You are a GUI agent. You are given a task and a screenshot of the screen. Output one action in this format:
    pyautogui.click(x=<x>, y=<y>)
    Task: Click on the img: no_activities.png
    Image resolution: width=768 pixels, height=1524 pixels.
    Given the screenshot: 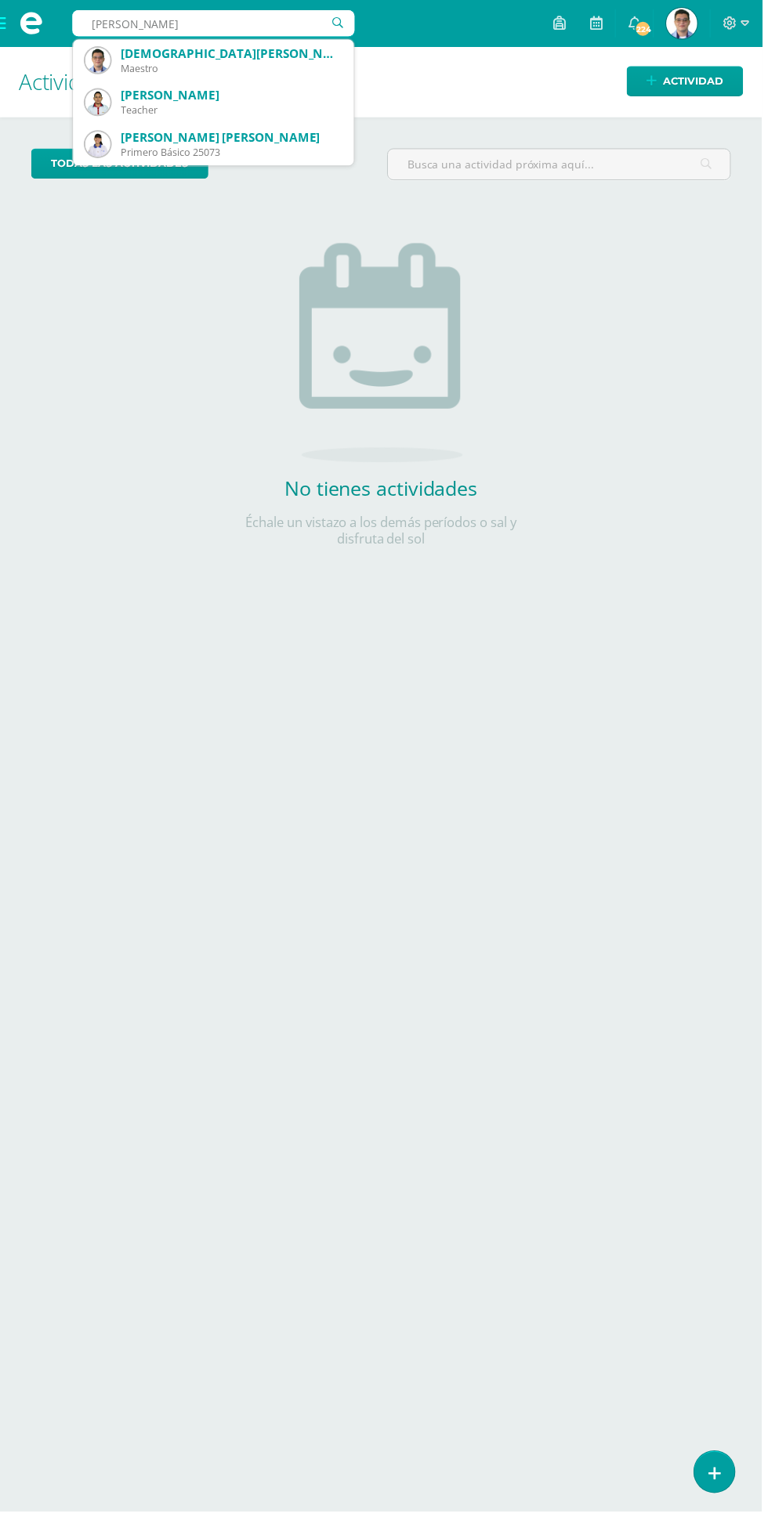 What is the action you would take?
    pyautogui.click(x=384, y=356)
    